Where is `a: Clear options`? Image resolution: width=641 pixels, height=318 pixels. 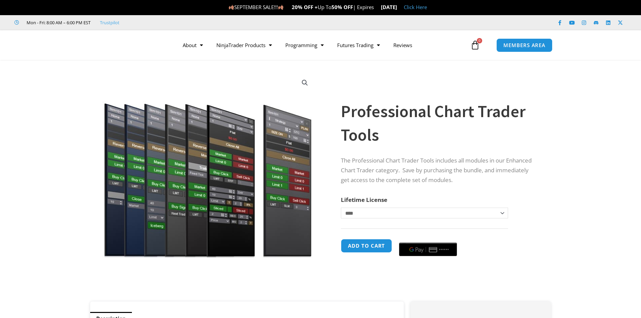
a: Clear options is located at coordinates (346, 224).